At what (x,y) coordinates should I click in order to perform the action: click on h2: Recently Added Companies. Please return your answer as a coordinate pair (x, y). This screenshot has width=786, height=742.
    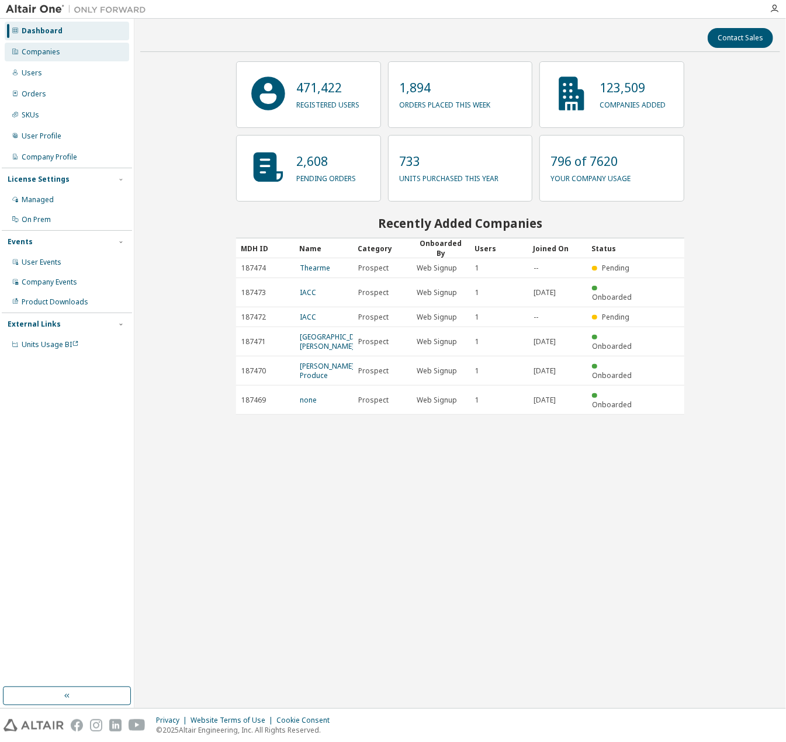
    Looking at the image, I should click on (460, 223).